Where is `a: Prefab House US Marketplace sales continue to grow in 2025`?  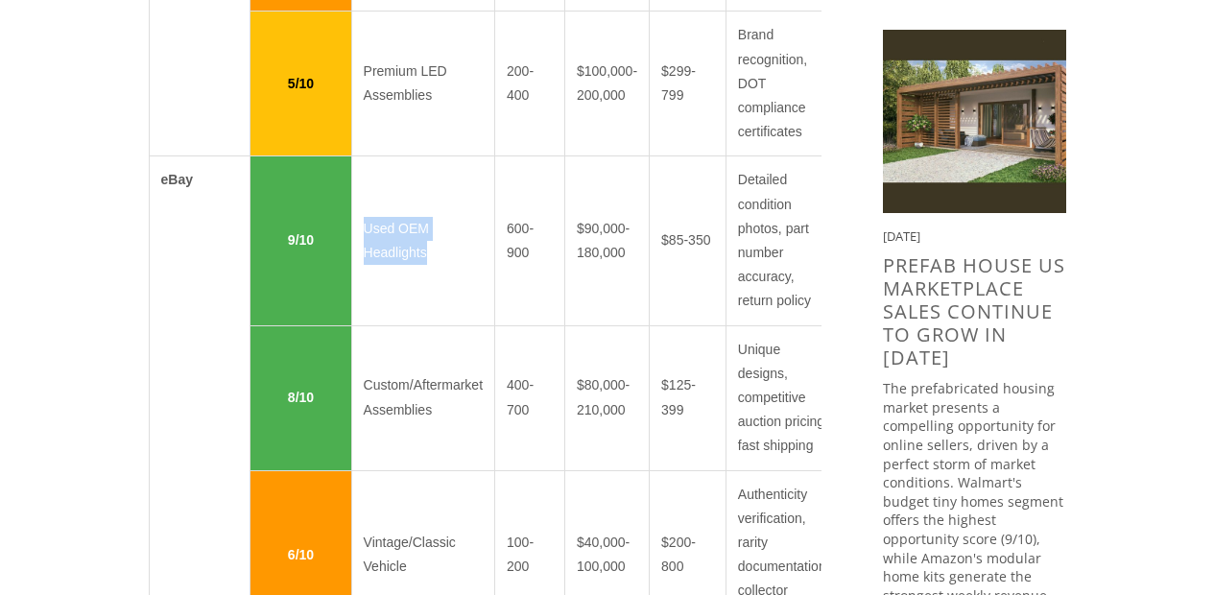
a: Prefab House US Marketplace sales continue to grow in 2025 is located at coordinates (974, 121).